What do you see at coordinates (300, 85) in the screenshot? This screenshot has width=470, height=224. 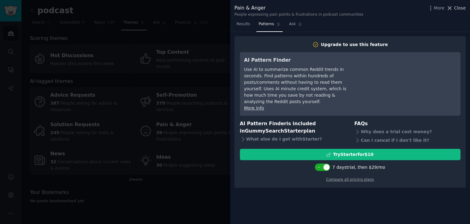 I see `div: Use AI to summarize common Reddit trends in seconds. Find patterns within hundreds of posts/comme...` at bounding box center [300, 85].